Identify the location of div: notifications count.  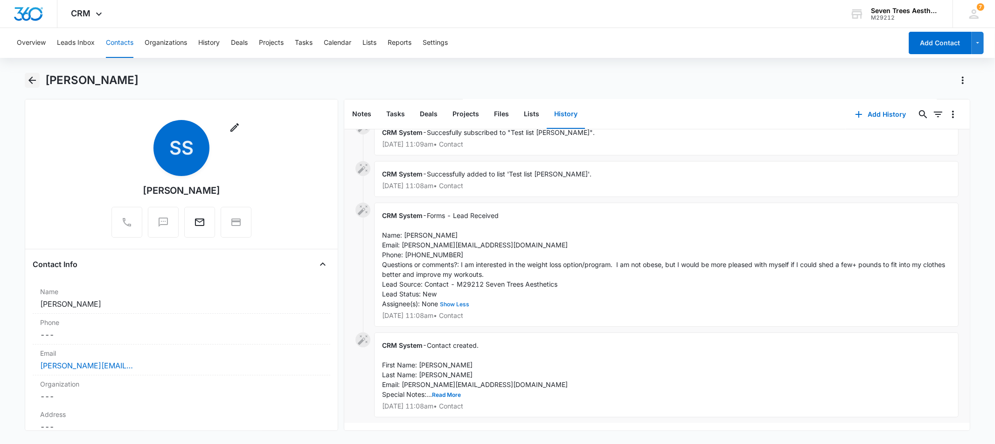
(980, 7).